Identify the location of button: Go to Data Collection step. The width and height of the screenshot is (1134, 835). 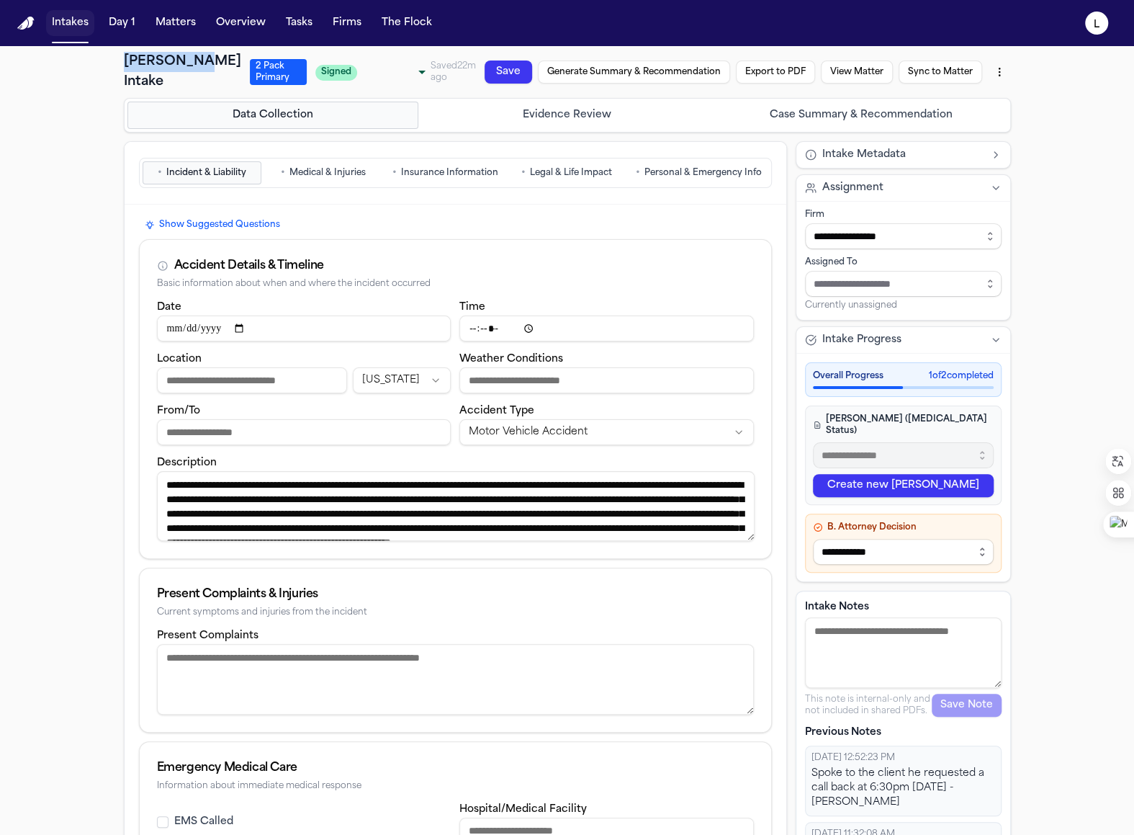
(273, 115).